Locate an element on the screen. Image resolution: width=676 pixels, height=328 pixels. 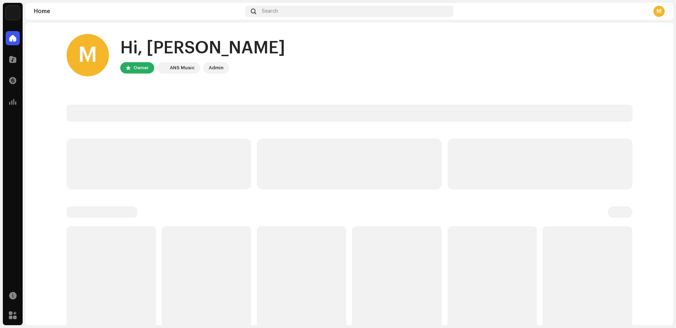
div: Owner is located at coordinates (141, 68).